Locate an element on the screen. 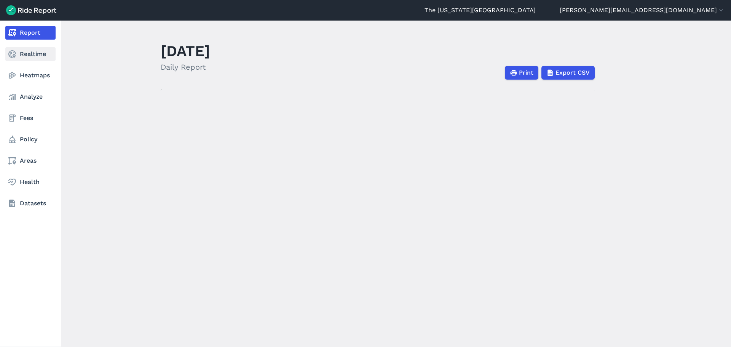  button: Export CSV is located at coordinates (568, 73).